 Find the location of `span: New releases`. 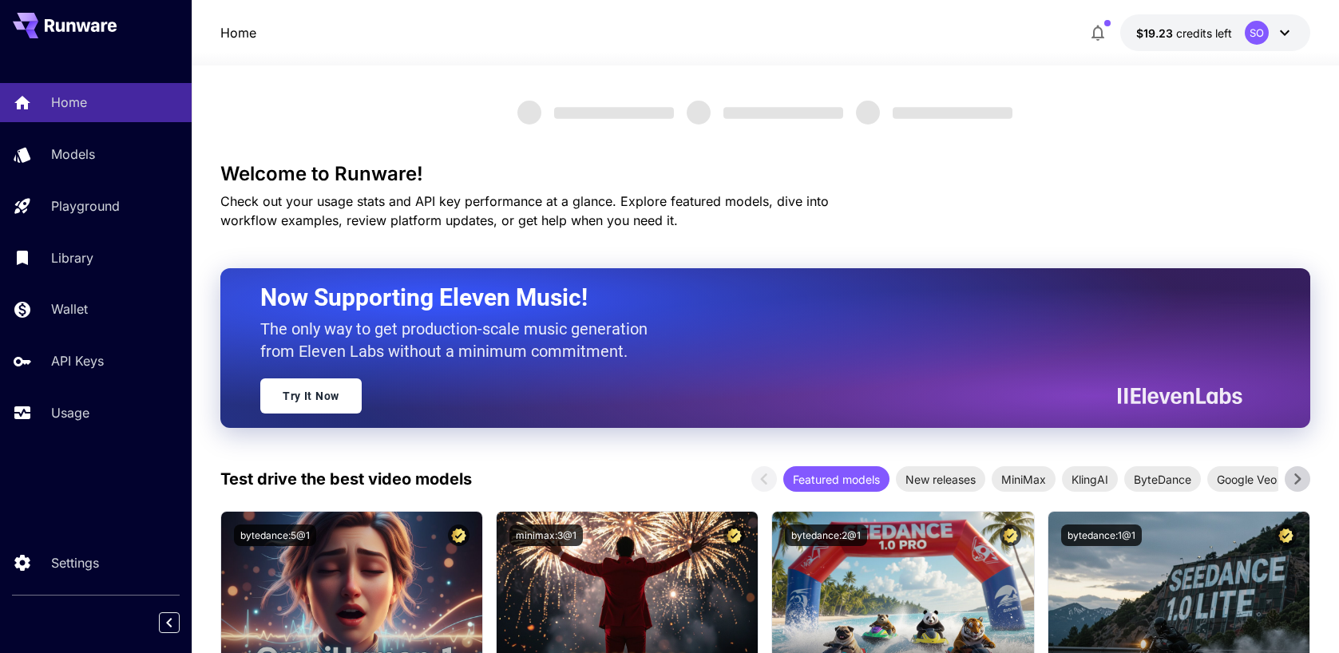

span: New releases is located at coordinates (940, 479).